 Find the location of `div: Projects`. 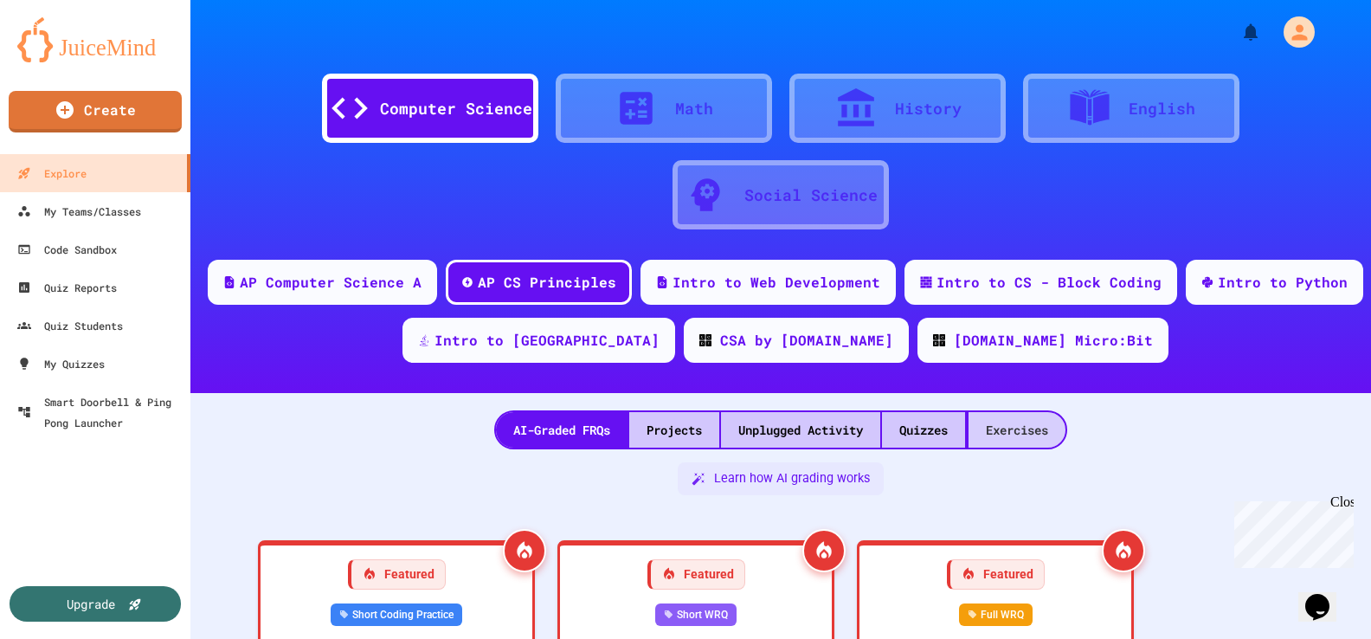

div: Projects is located at coordinates (674, 429).